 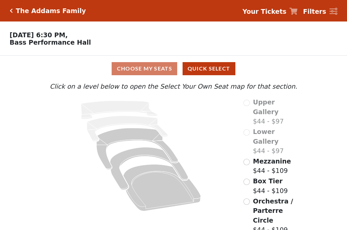 What do you see at coordinates (162, 188) in the screenshot?
I see `path: Orchestra / Parterre Circle - Seats Available: 214` at bounding box center [162, 188].